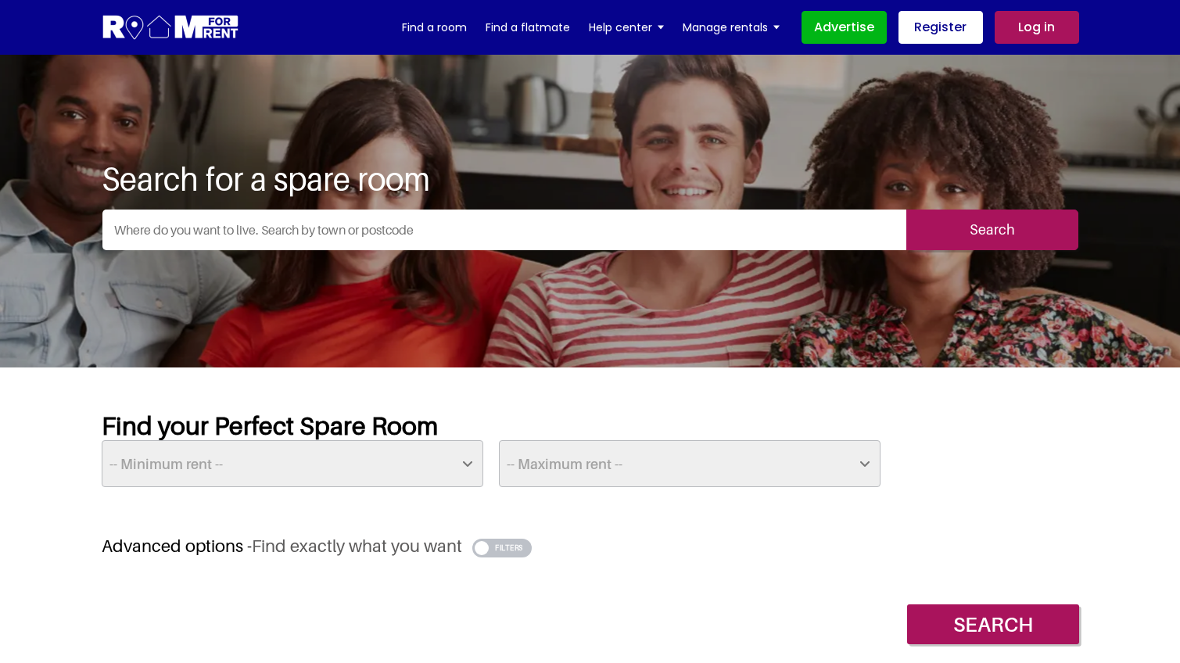 This screenshot has width=1180, height=663. Describe the element at coordinates (591, 546) in the screenshot. I see `h3: Advanced options -` at that location.